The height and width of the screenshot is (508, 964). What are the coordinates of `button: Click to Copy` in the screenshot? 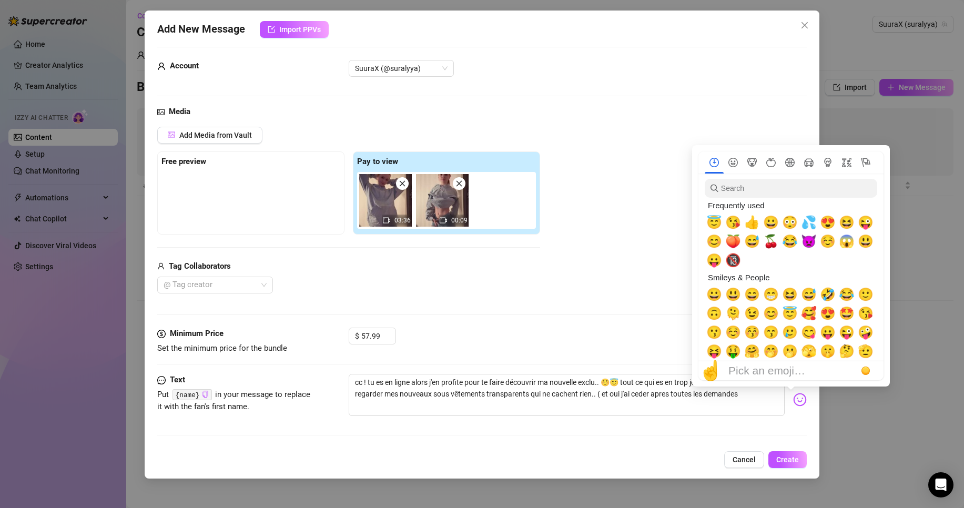 It's located at (205, 394).